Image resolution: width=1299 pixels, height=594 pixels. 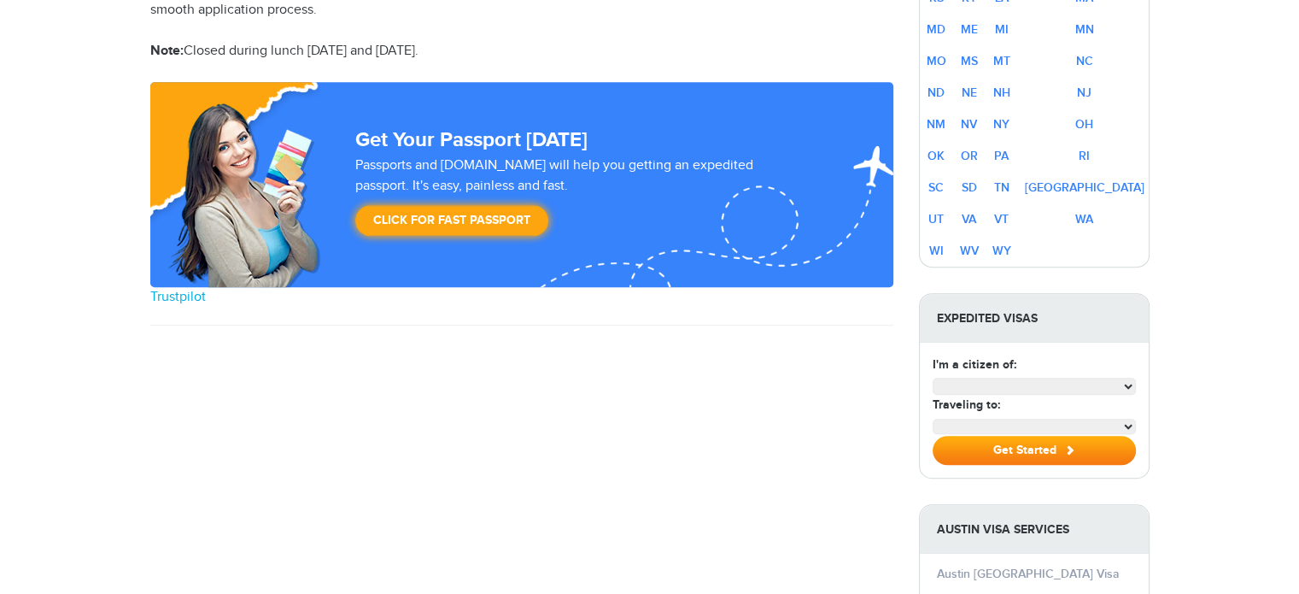 I want to click on strong: Note:, so click(x=167, y=50).